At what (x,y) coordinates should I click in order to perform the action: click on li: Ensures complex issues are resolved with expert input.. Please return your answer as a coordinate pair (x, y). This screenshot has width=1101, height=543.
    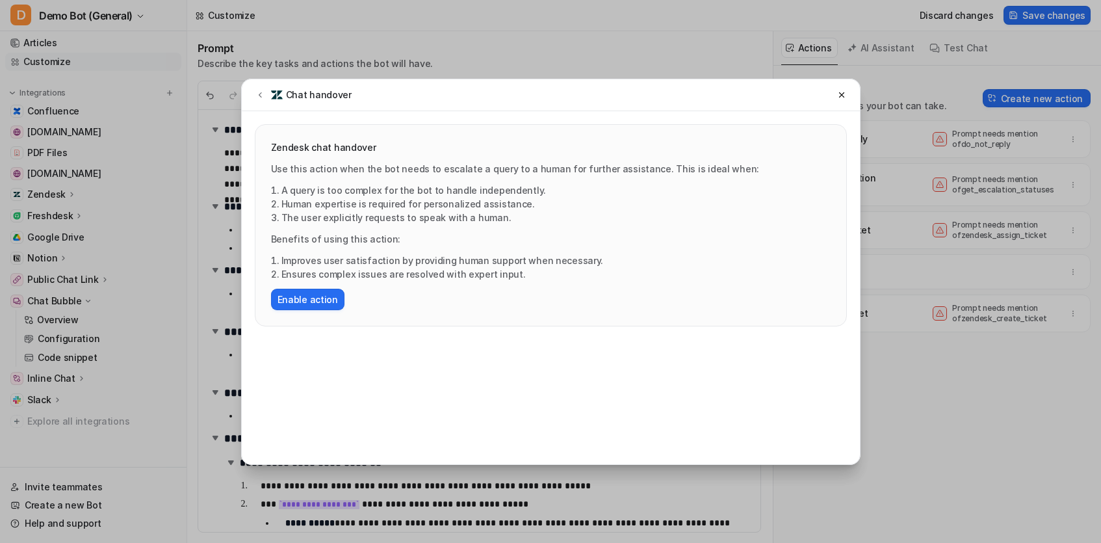
    Looking at the image, I should click on (556, 274).